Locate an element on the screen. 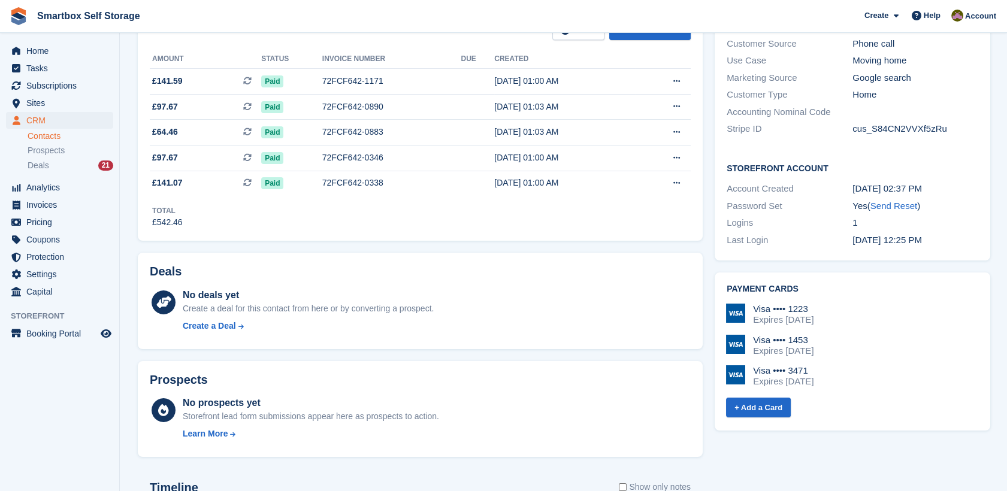 This screenshot has width=1007, height=491. span: Analytics is located at coordinates (62, 188).